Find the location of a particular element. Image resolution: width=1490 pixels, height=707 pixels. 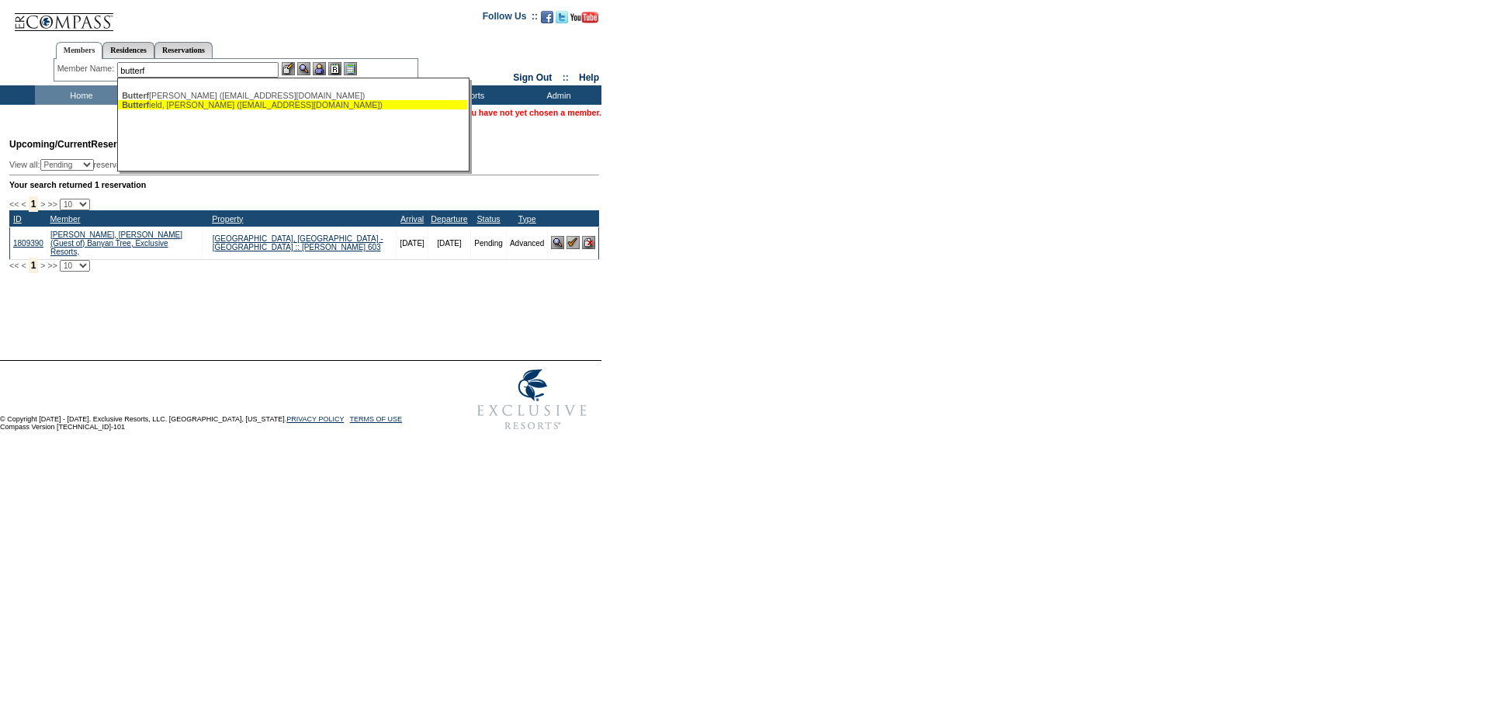

div: View all: reservations owned by: is located at coordinates (202, 164).